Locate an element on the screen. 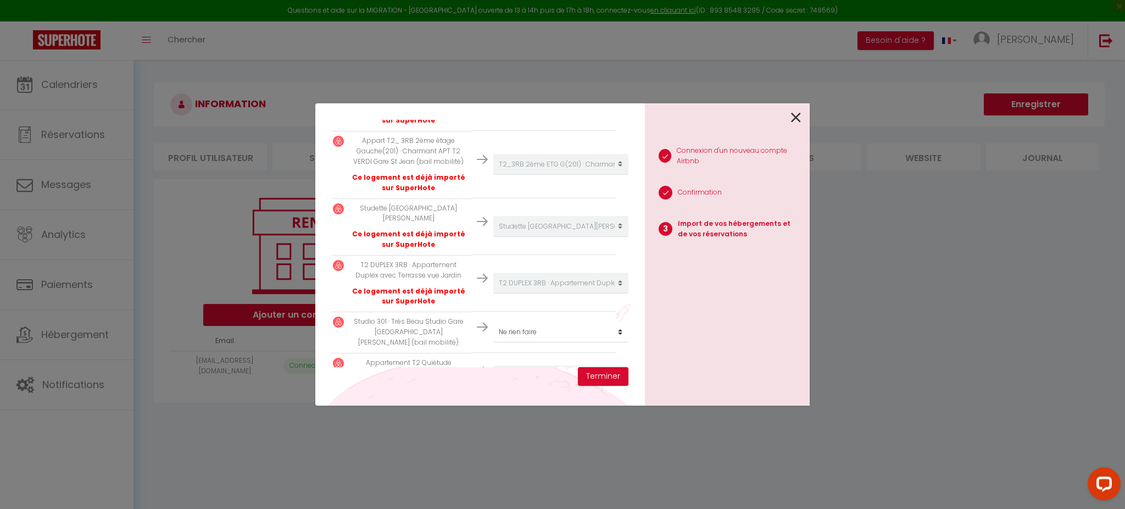 The image size is (1125, 509). span: 3 is located at coordinates (665, 228).